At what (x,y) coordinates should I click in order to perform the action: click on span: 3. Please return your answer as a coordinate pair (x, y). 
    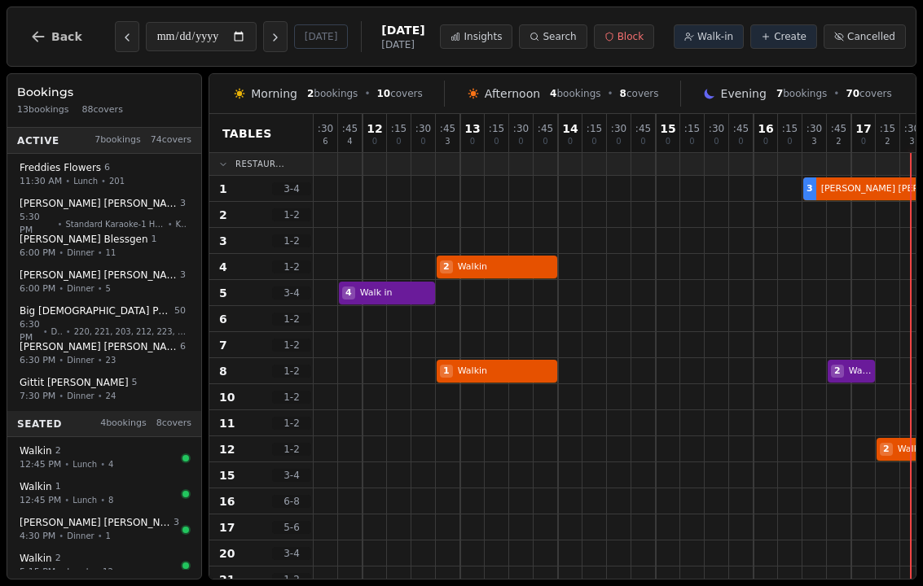
    Looking at the image, I should click on (182, 204).